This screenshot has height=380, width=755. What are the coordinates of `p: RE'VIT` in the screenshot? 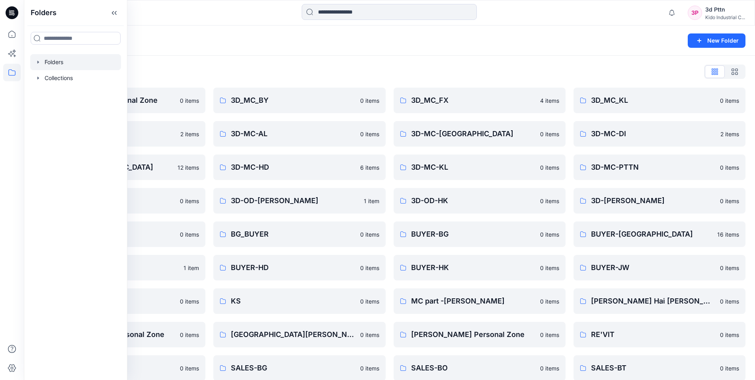 It's located at (653, 334).